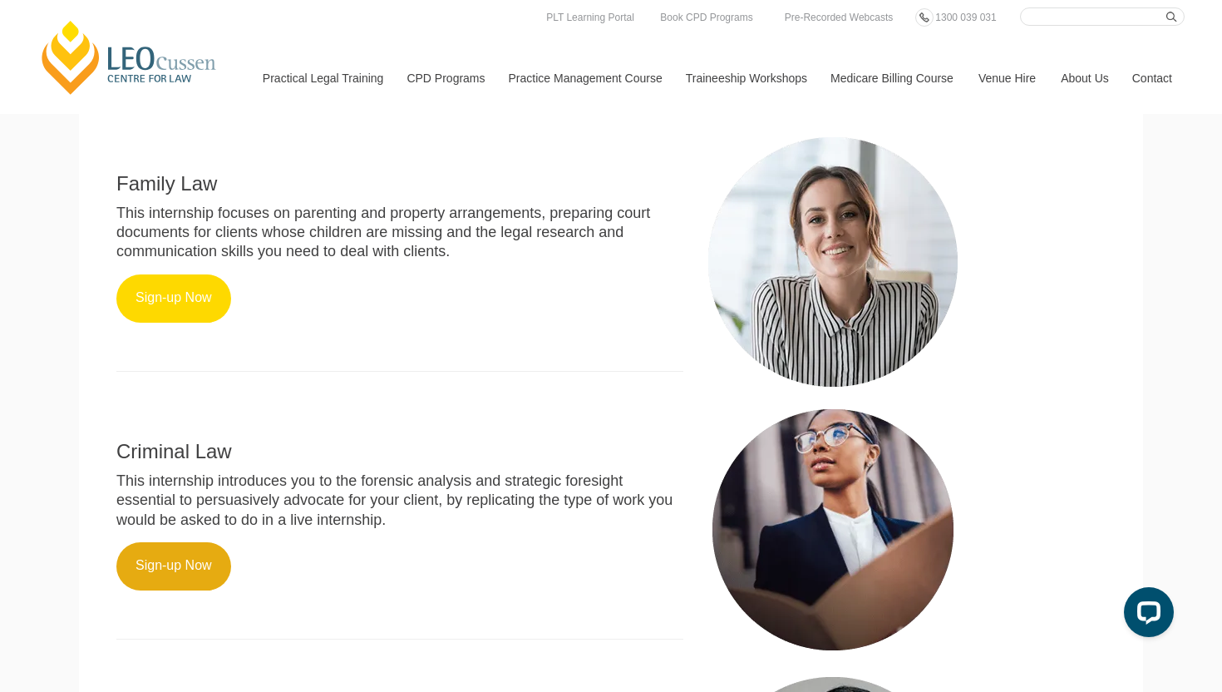 The image size is (1222, 692). What do you see at coordinates (400, 184) in the screenshot?
I see `h2: Family Law` at bounding box center [400, 184].